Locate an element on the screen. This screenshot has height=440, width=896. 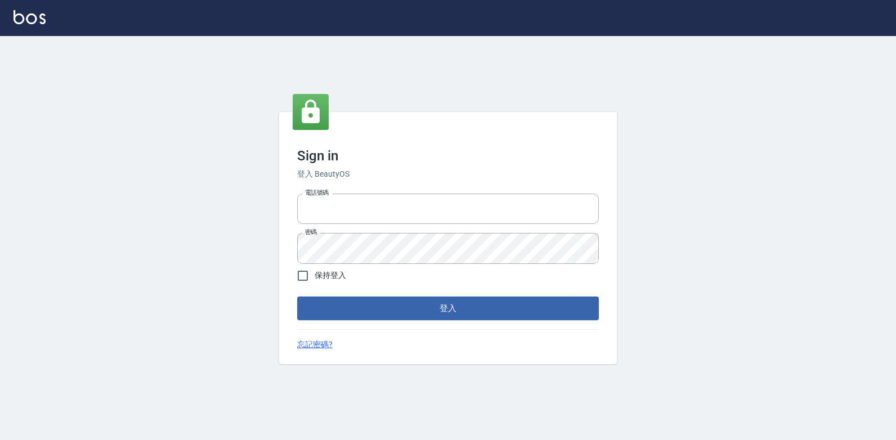
button: 登入 is located at coordinates (448, 308).